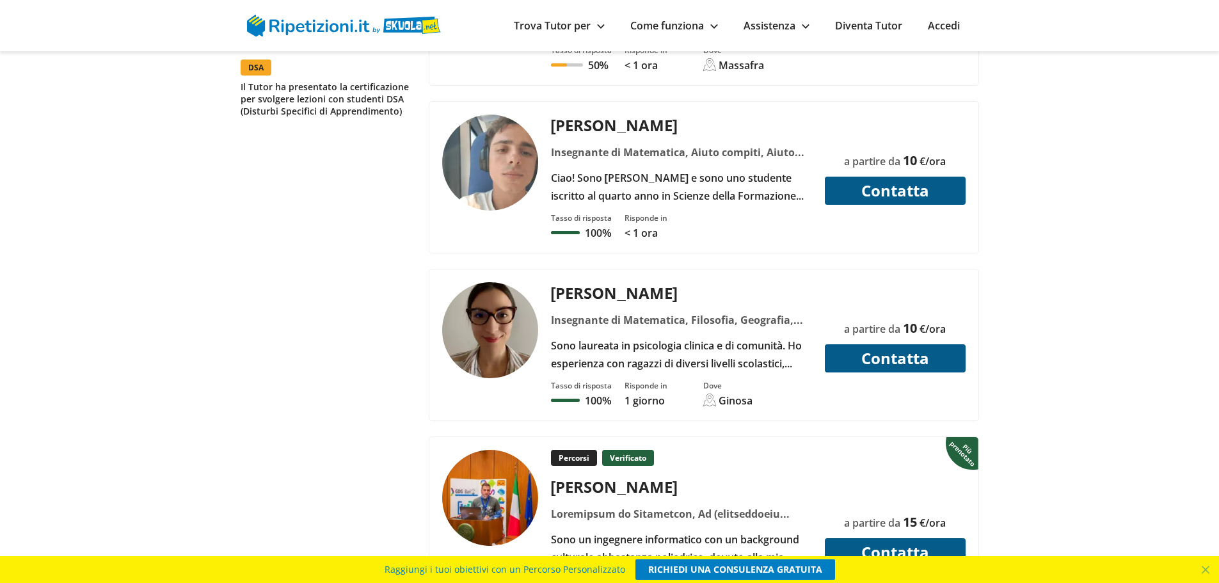 Image resolution: width=1219 pixels, height=583 pixels. I want to click on p: 50%, so click(598, 65).